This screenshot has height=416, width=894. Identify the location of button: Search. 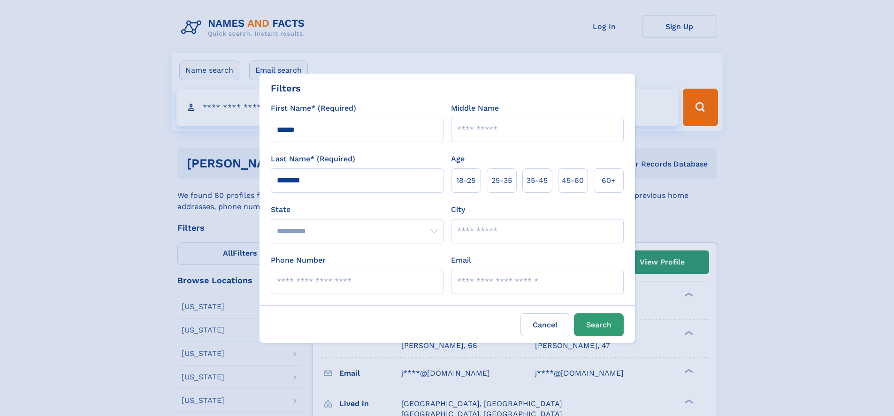
(599, 325).